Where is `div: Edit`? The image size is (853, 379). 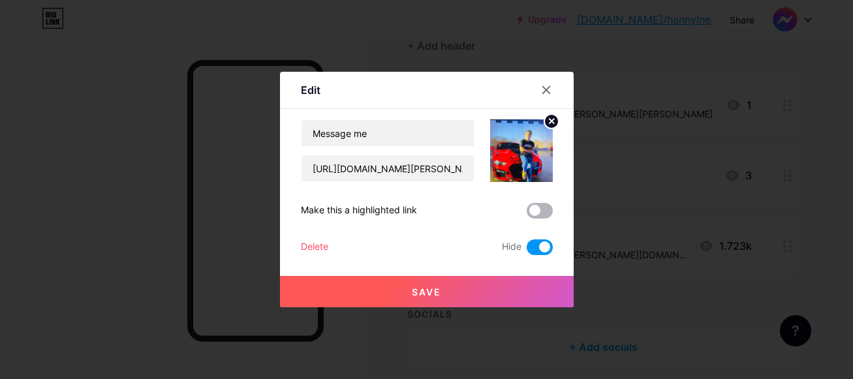 div: Edit is located at coordinates (311, 90).